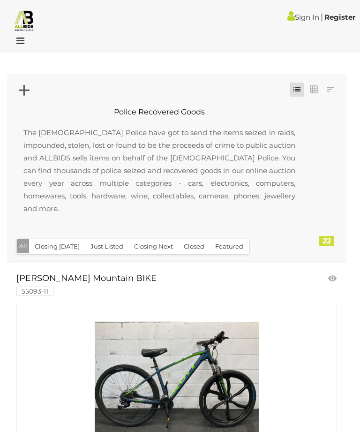 This screenshot has height=432, width=360. Describe the element at coordinates (160, 112) in the screenshot. I see `h2: Police Recovered Goods` at that location.